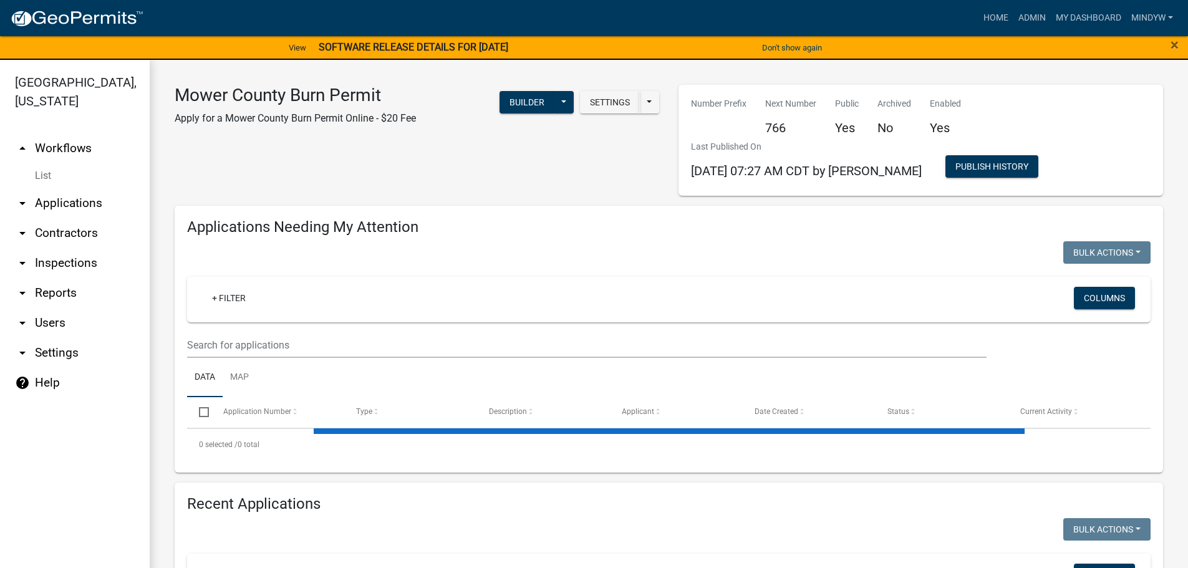  I want to click on a: My Dashboard, so click(1088, 18).